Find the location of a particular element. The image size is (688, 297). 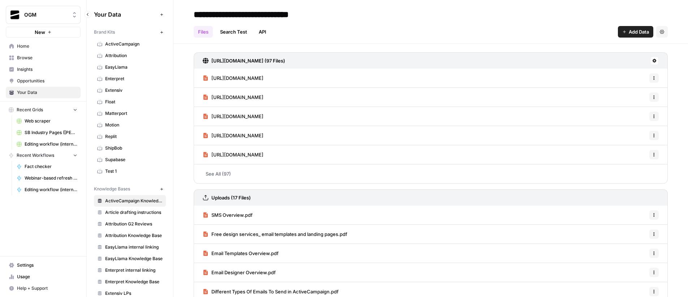

span: Email Designer Overview.pdf is located at coordinates (244, 273).